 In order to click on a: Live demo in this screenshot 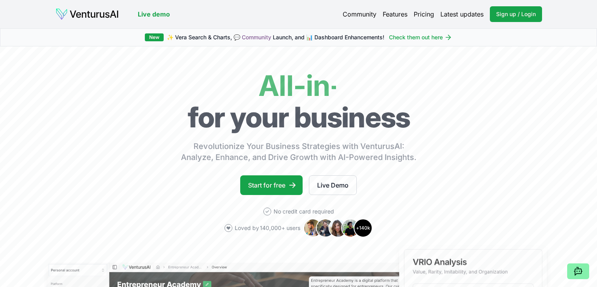, I will do `click(154, 14)`.